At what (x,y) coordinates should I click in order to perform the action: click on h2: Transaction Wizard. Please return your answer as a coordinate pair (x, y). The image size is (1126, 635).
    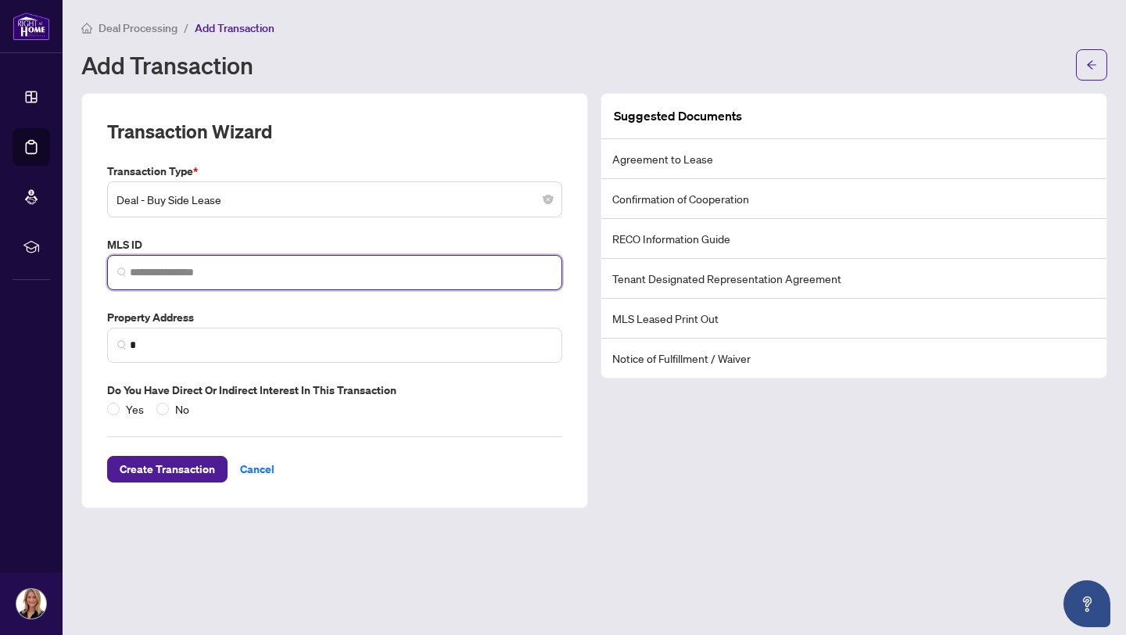
    Looking at the image, I should click on (189, 131).